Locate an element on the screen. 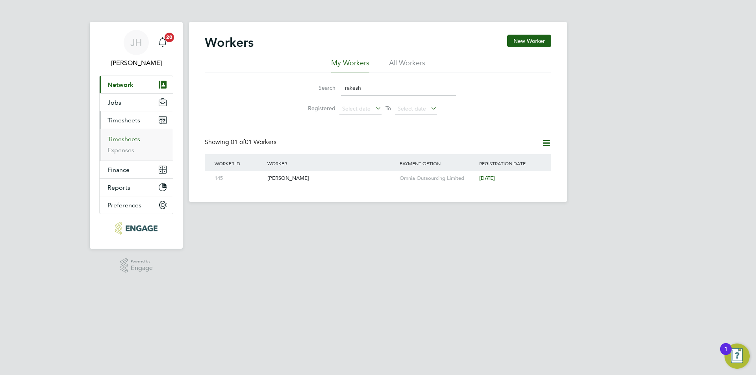 The height and width of the screenshot is (375, 756). span: Network is located at coordinates (121, 85).